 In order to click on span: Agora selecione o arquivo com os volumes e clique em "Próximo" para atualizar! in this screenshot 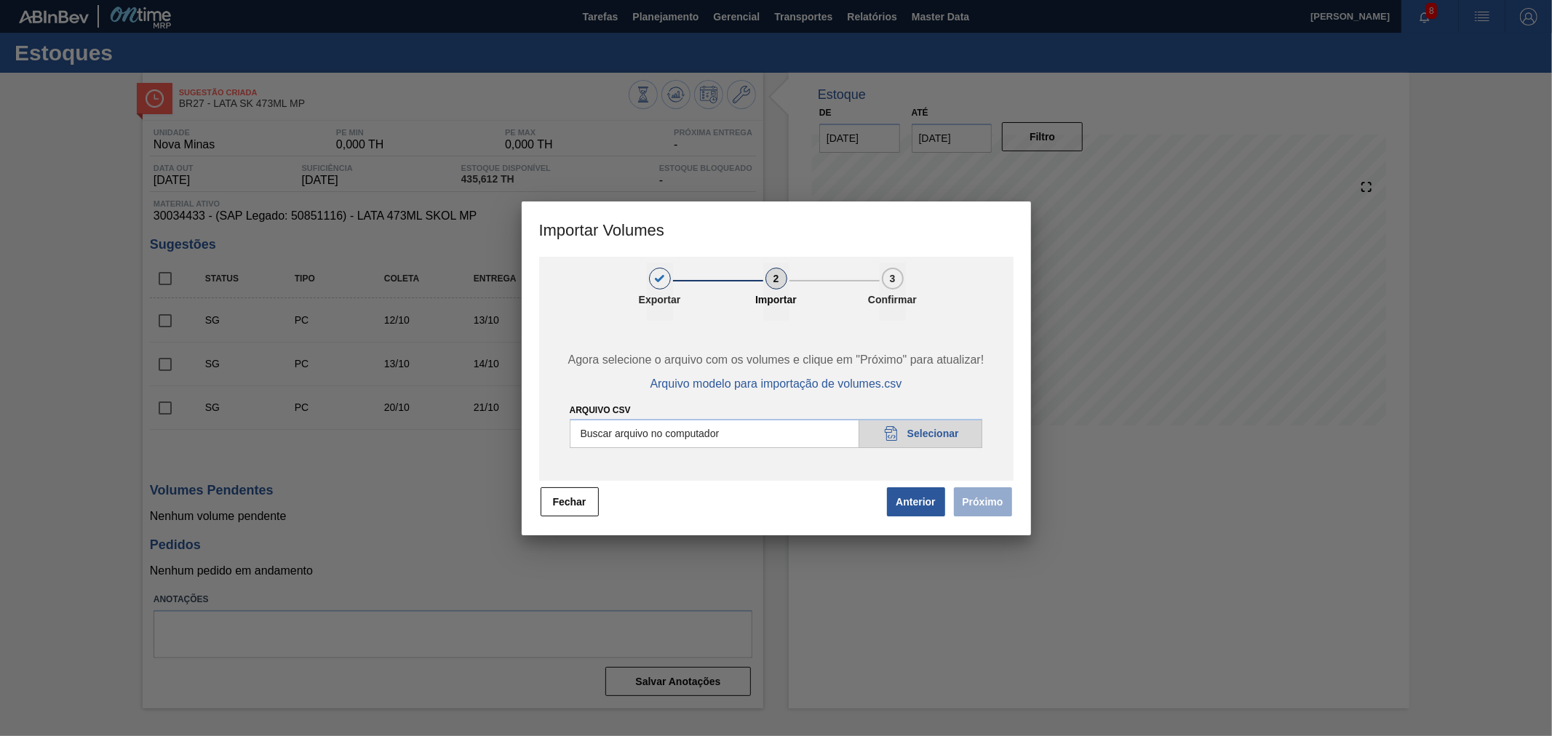, I will do `click(776, 360)`.